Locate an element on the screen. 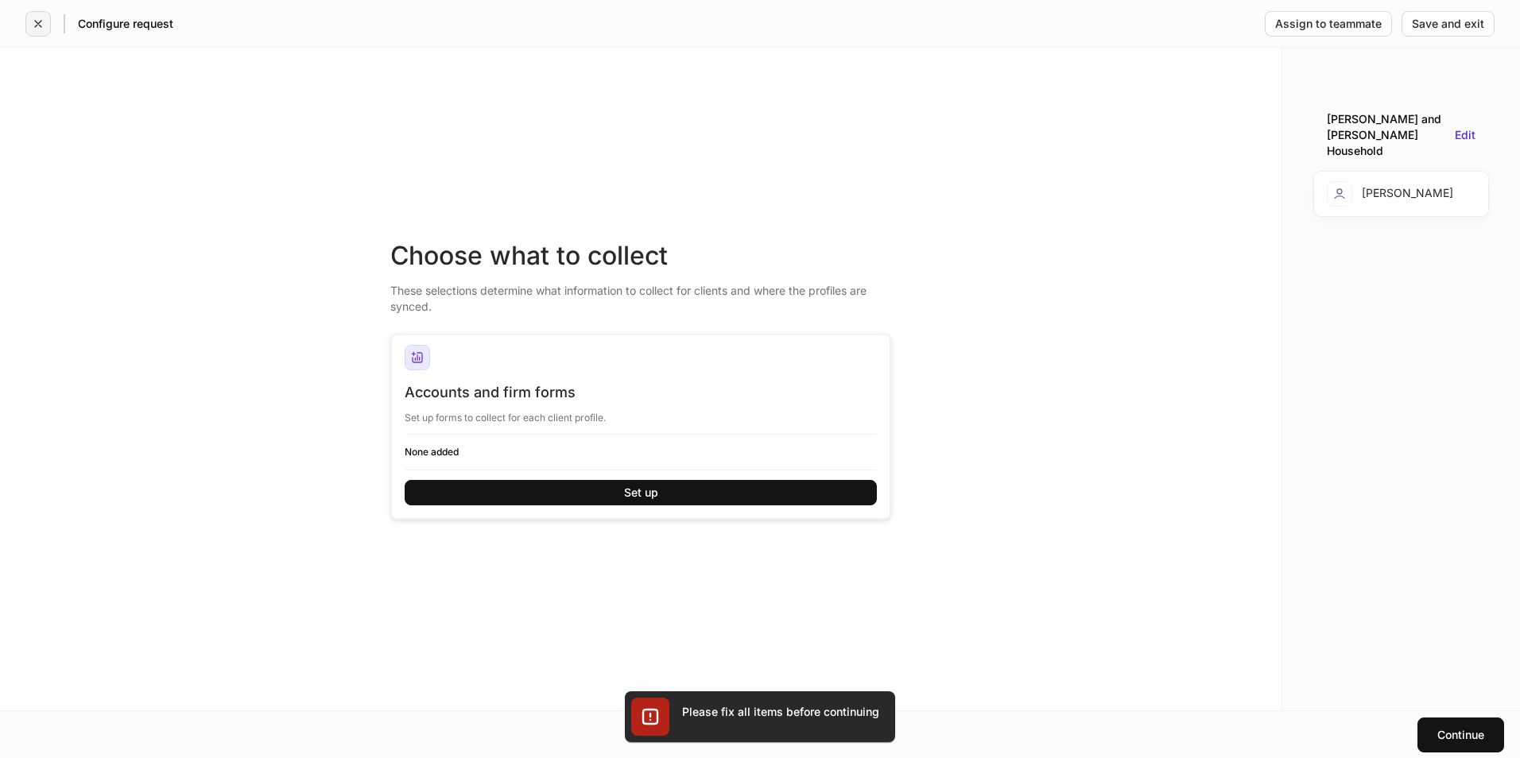 The height and width of the screenshot is (758, 1520). button: Continue is located at coordinates (1460, 735).